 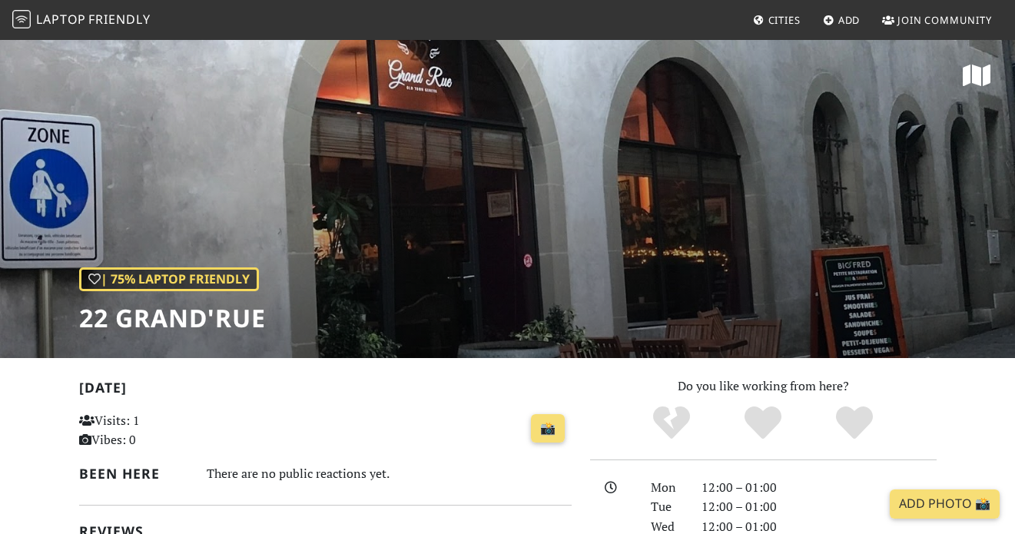 I want to click on a: Add, so click(x=842, y=20).